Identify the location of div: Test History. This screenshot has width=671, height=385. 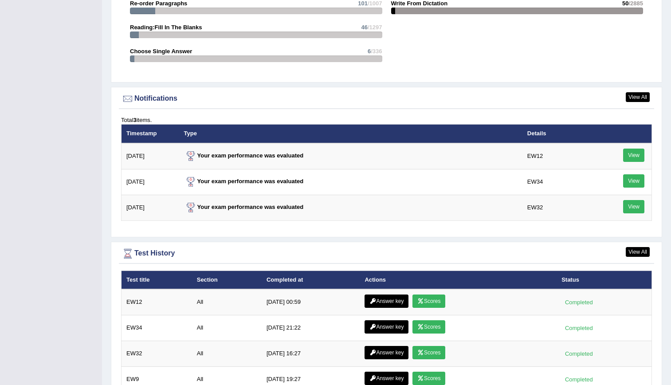
(386, 254).